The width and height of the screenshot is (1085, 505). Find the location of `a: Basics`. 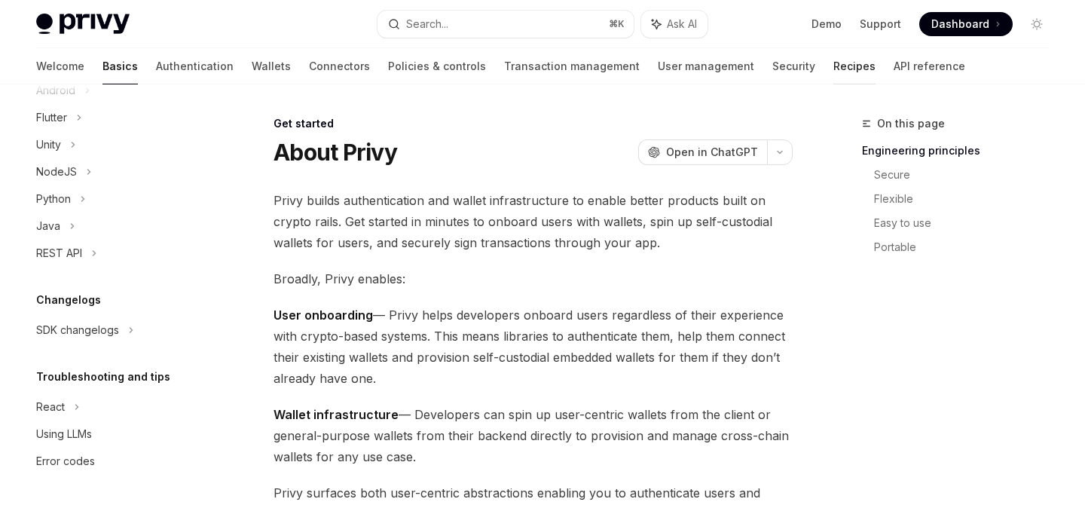

a: Basics is located at coordinates (120, 66).